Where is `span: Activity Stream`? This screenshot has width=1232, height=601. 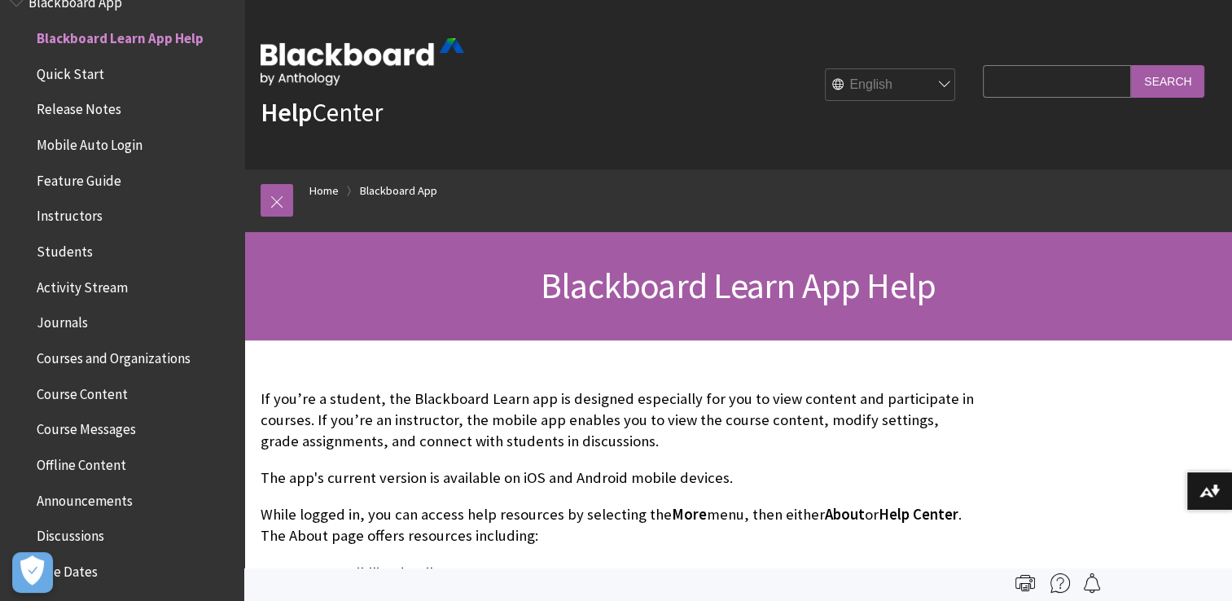
span: Activity Stream is located at coordinates (82, 284).